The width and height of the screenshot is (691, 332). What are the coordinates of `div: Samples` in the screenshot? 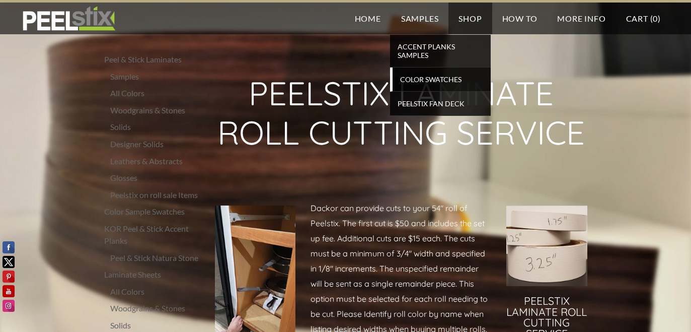 It's located at (157, 76).